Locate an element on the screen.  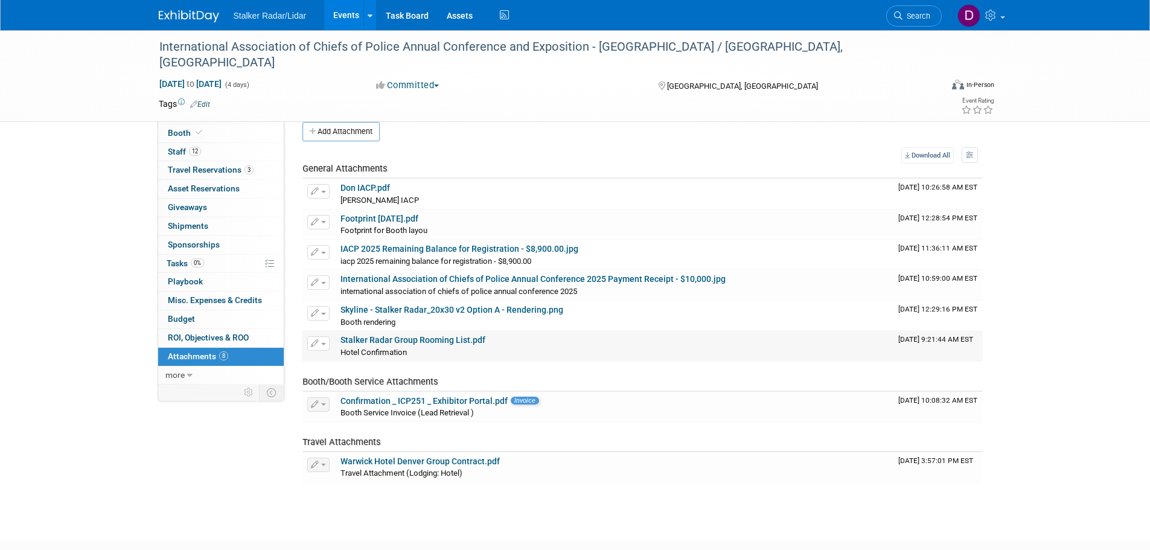
span: international association of chiefs of police annual conference 2025 is located at coordinates (459, 291).